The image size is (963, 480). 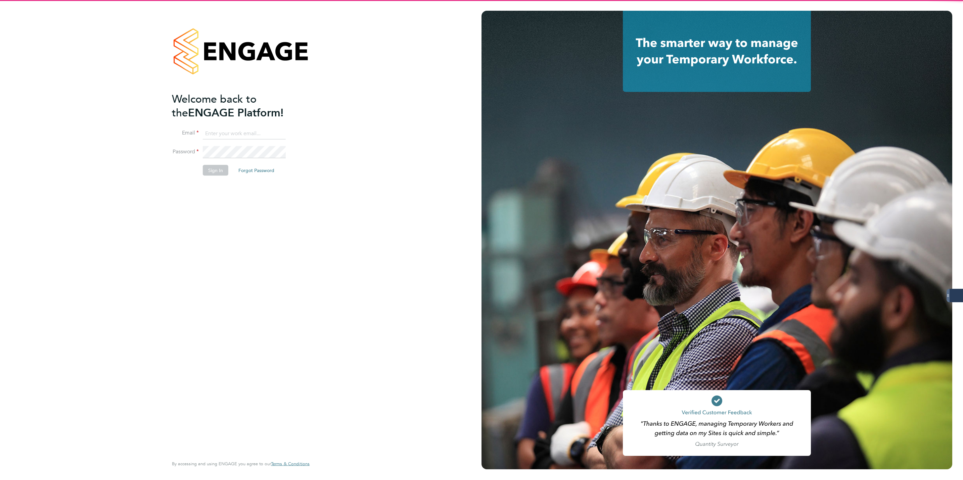 I want to click on span: By accessing and using ENGAGE you agree to our, so click(x=241, y=464).